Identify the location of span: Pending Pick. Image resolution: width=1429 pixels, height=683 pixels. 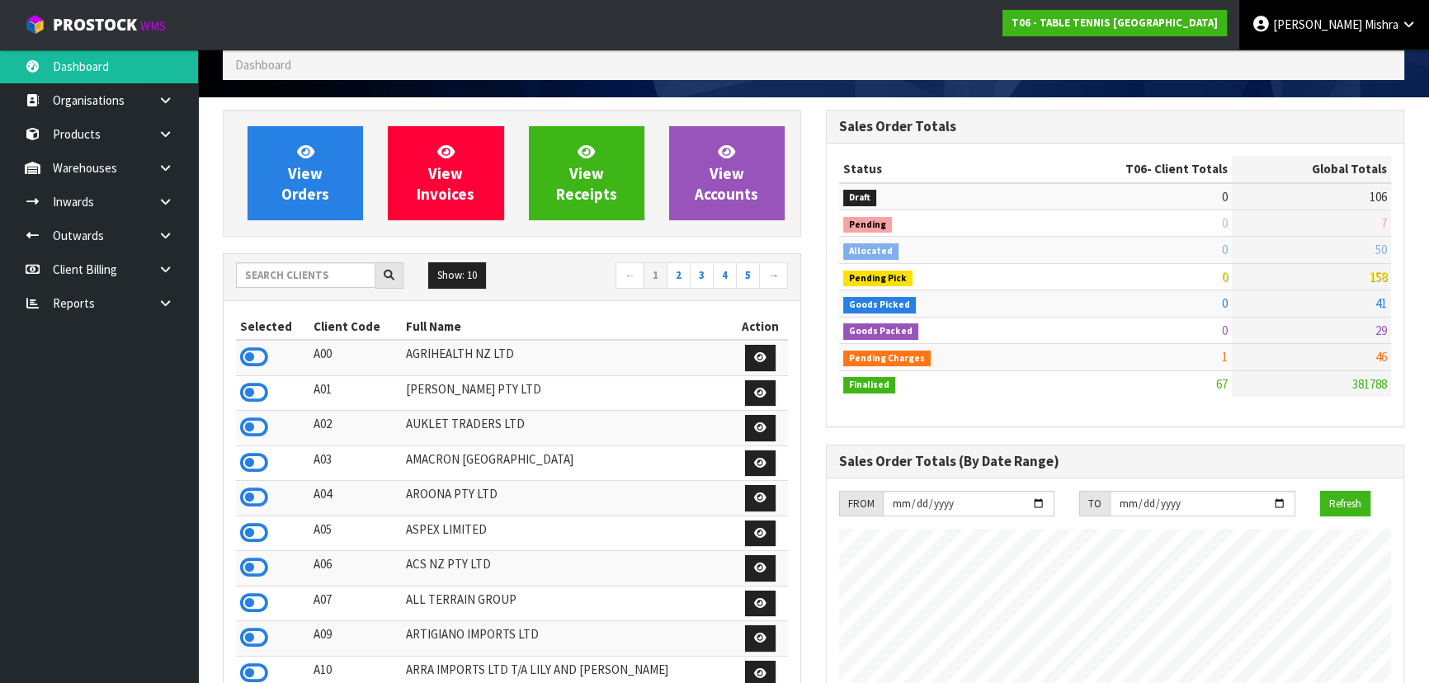
(878, 279).